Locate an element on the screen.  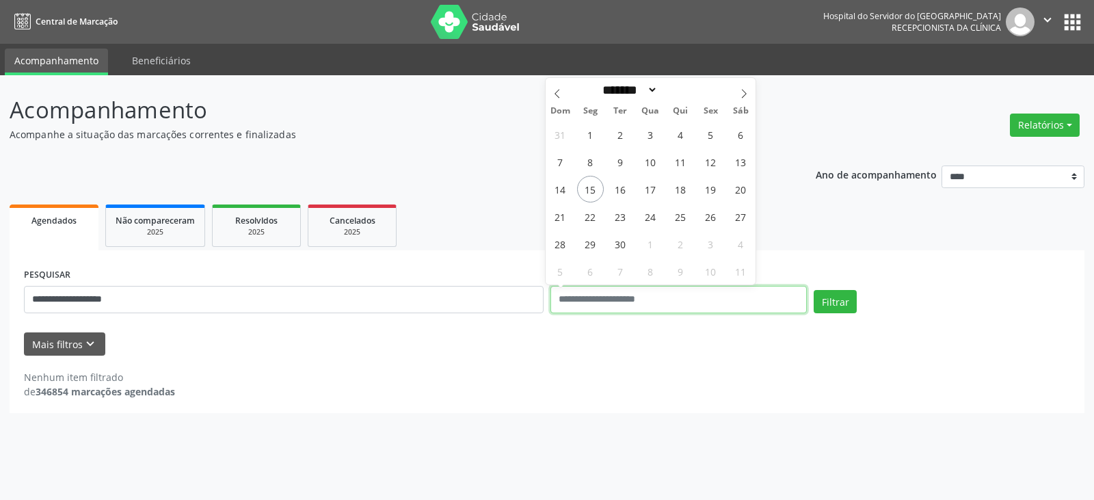
label: PESQUISAR is located at coordinates (47, 275).